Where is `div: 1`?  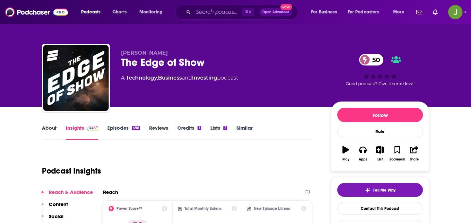 div: 1 is located at coordinates (199, 128).